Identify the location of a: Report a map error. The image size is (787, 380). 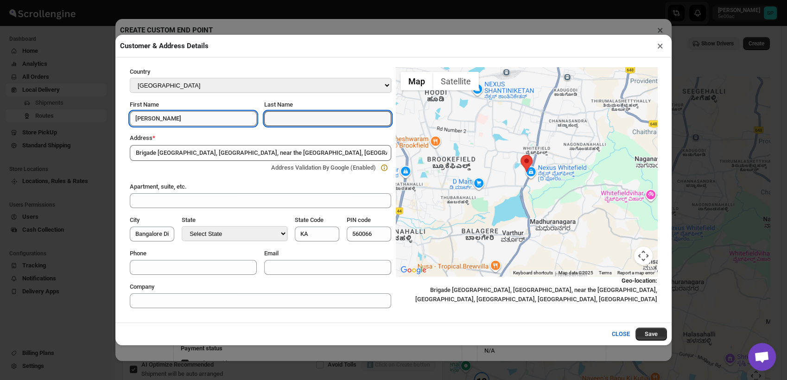
(636, 273).